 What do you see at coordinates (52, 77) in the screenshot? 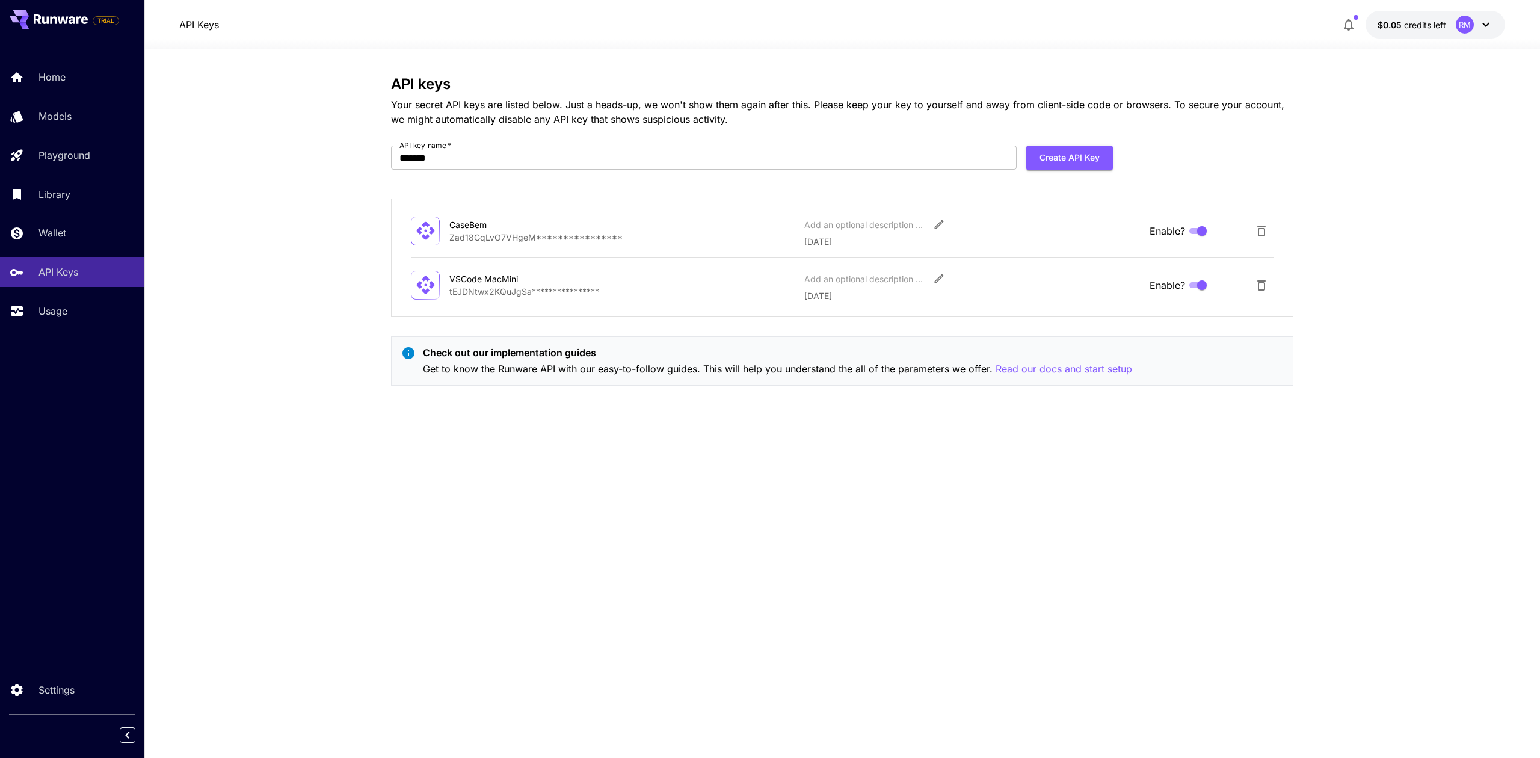
I see `p: Home` at bounding box center [52, 77].